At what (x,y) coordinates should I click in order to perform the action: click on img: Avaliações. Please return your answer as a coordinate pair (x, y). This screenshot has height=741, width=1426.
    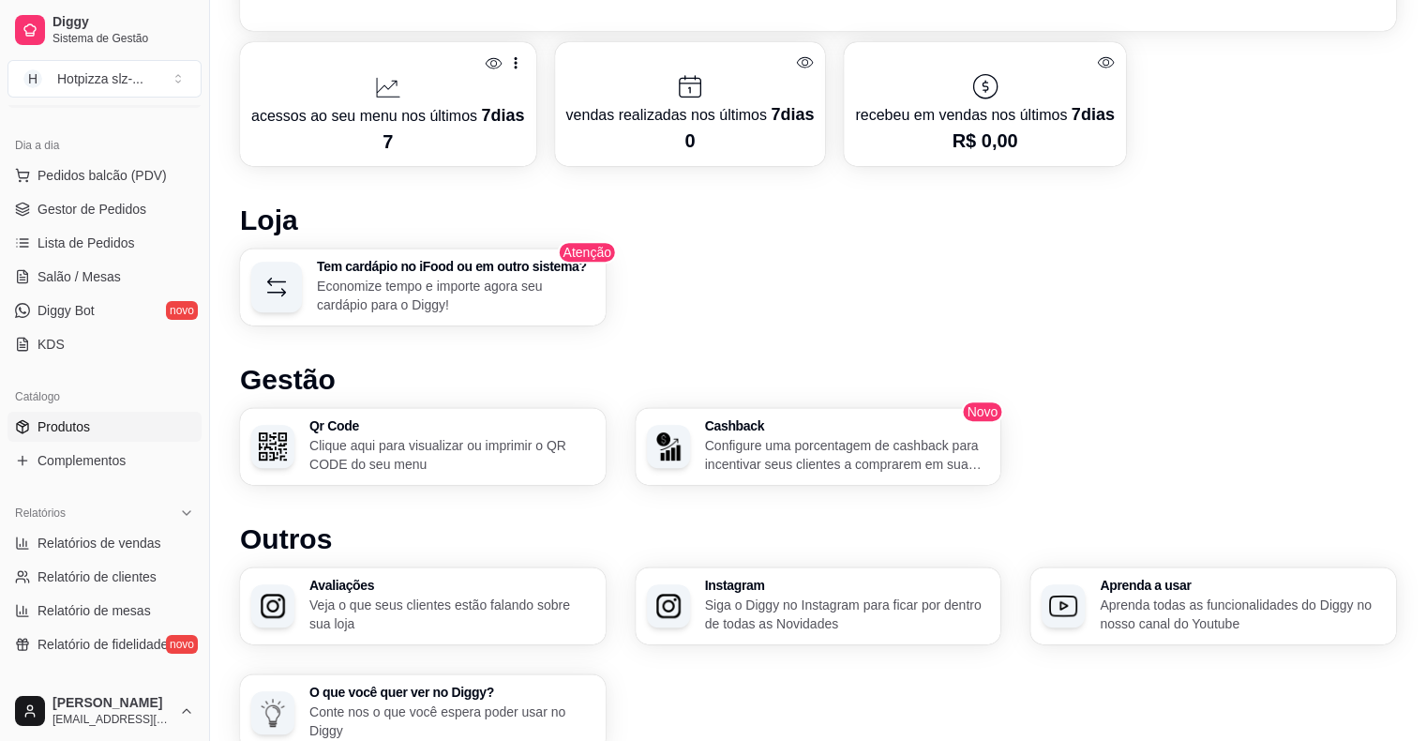
    Looking at the image, I should click on (273, 606).